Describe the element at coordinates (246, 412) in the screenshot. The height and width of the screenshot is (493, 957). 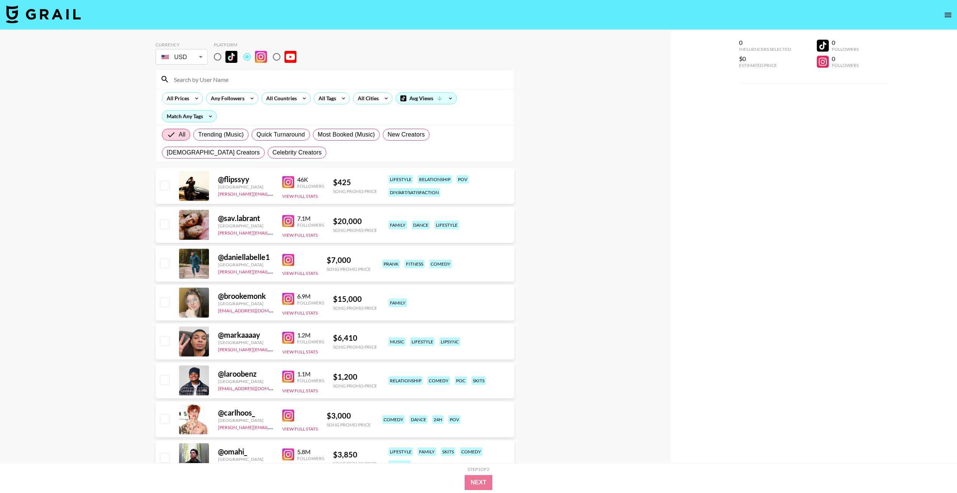
I see `div: @ carlhoos_` at that location.